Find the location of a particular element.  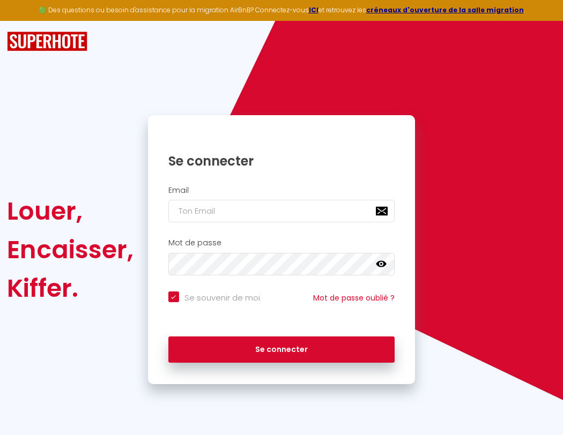

a: créneaux d'ouverture de la salle migration is located at coordinates (445, 10).